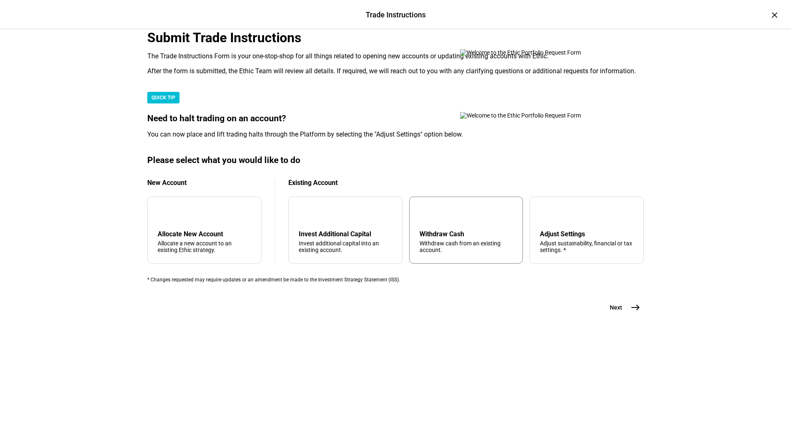  Describe the element at coordinates (395, 56) in the screenshot. I see `div: The Trade Instructions Form is your one-stop-shop for all things related to opening new accounts ...` at that location.